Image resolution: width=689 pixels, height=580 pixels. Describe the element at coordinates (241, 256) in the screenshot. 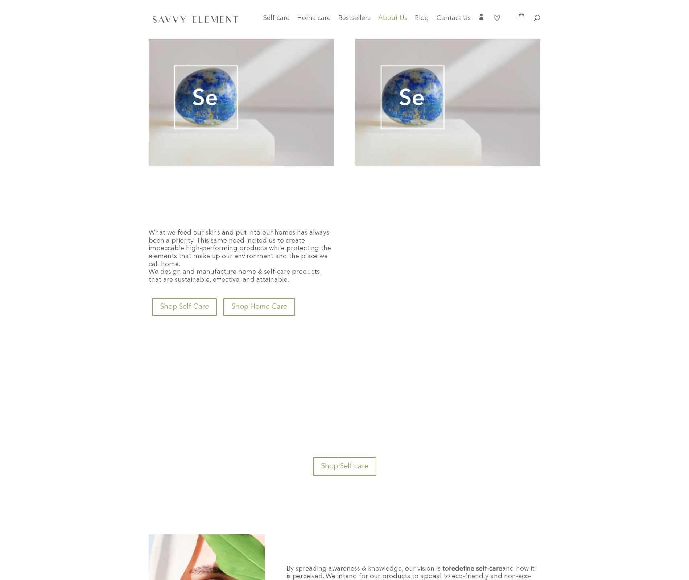

I see `div: What we feed our skins and put into our homes has always been a priority. This same need incited ...` at that location.